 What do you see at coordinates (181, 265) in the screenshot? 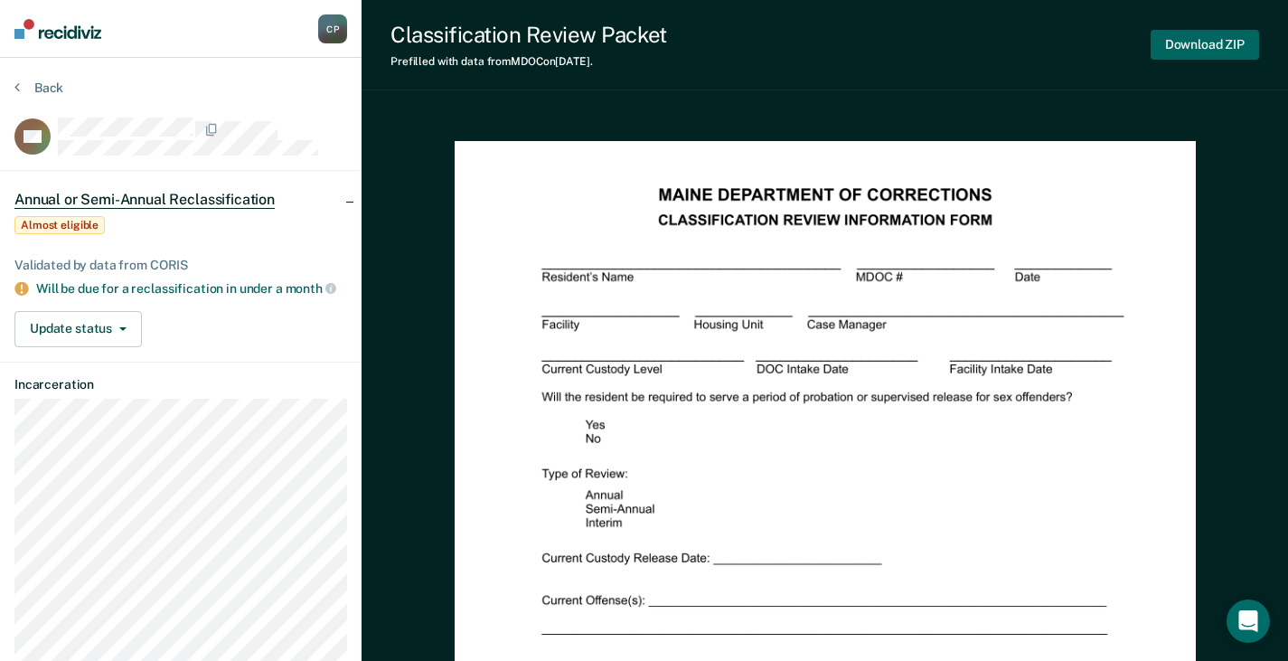
I see `div: Validated by data from CORIS` at bounding box center [181, 265].